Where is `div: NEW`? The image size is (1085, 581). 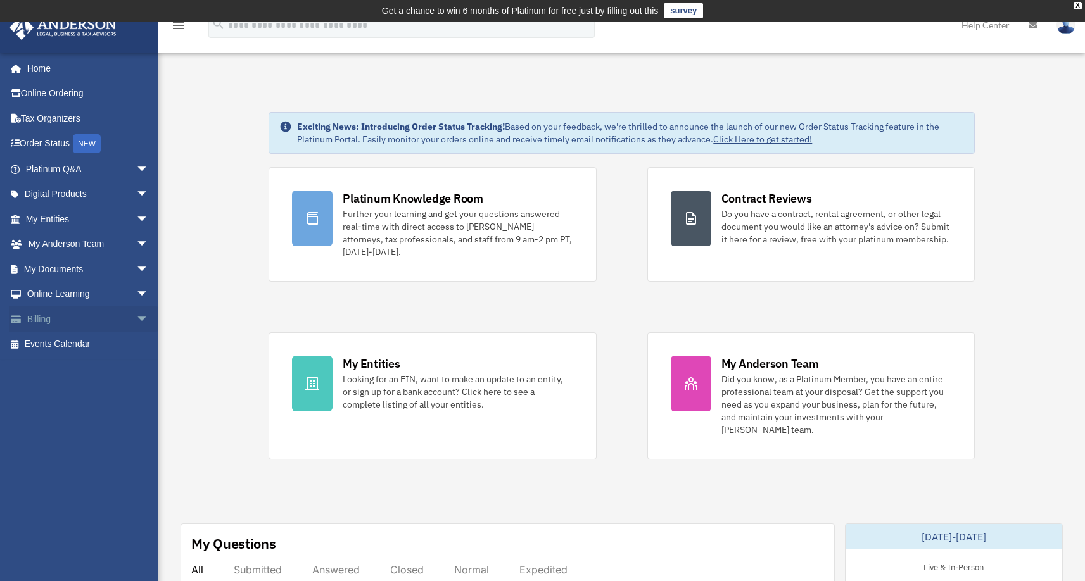
div: NEW is located at coordinates (87, 144).